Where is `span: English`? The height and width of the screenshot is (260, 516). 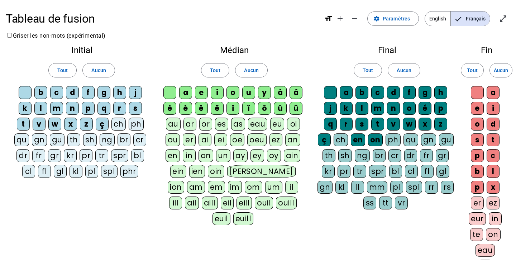 span: English is located at coordinates (437, 19).